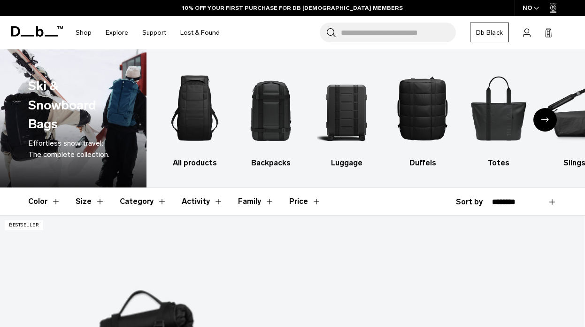 Image resolution: width=585 pixels, height=327 pixels. I want to click on li: 1 / 10, so click(195, 116).